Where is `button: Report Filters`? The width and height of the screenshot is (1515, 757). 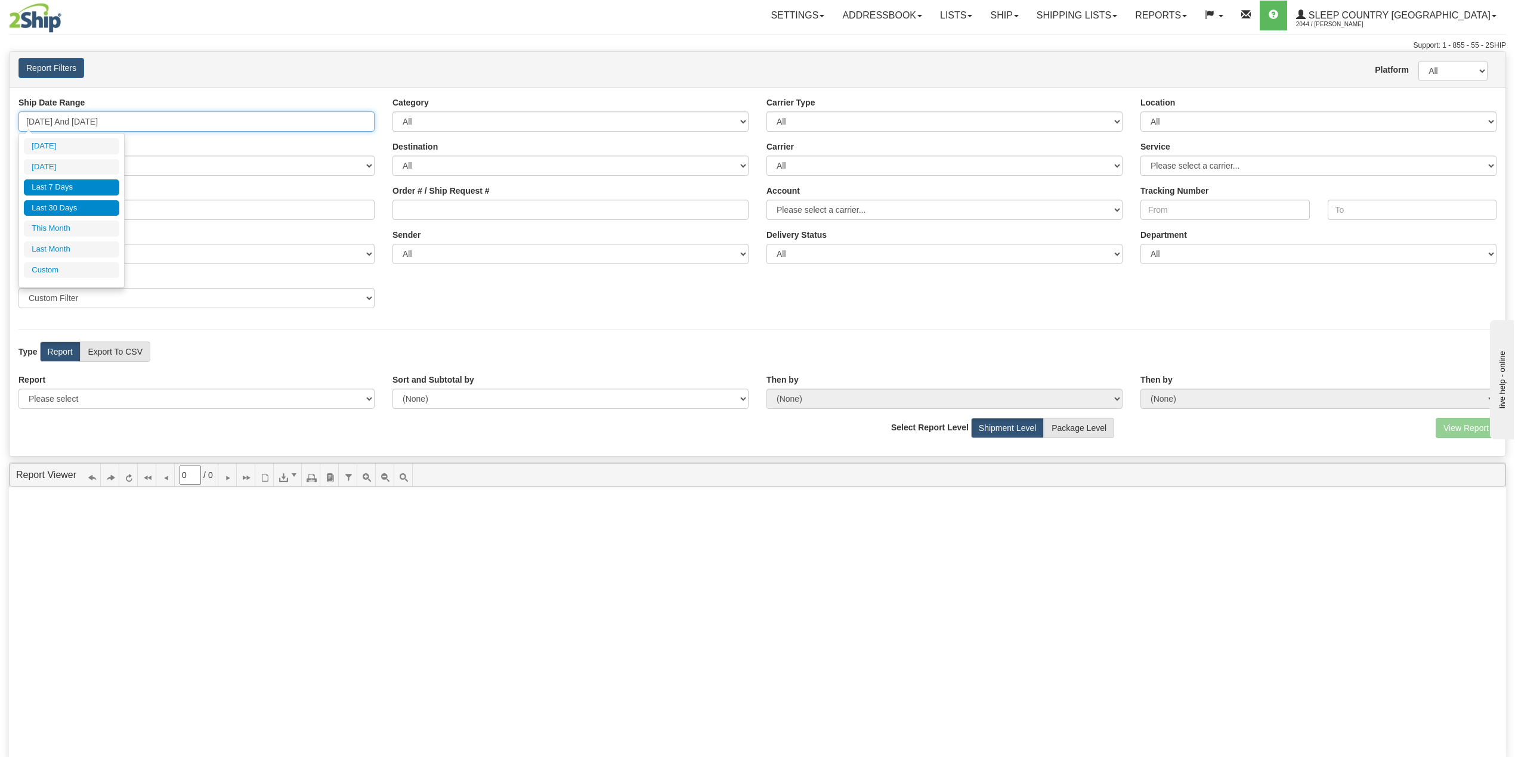
button: Report Filters is located at coordinates (51, 68).